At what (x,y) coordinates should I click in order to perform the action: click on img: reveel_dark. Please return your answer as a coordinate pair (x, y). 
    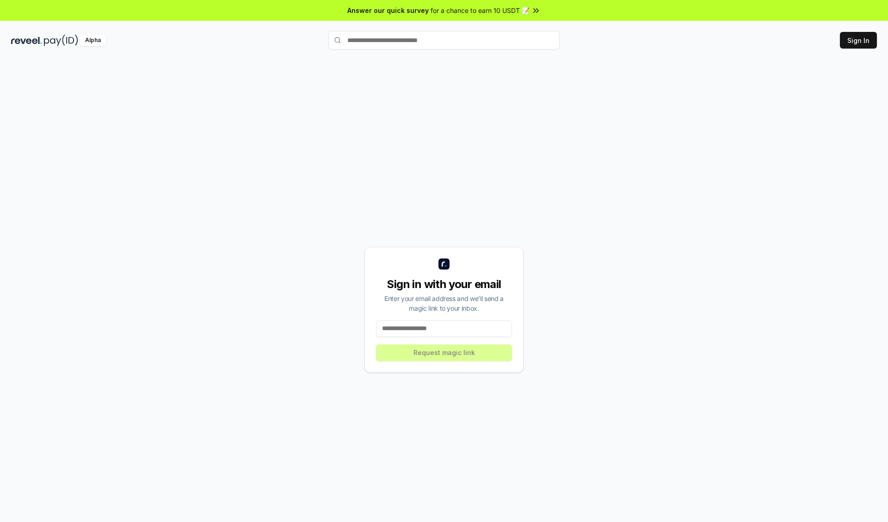
    Looking at the image, I should click on (26, 40).